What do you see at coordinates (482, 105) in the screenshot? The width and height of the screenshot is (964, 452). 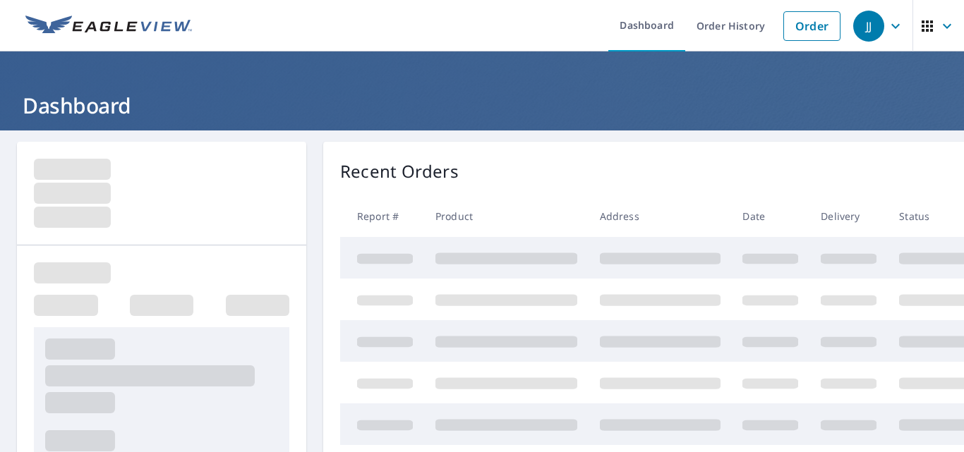 I see `h1: Dashboard` at bounding box center [482, 105].